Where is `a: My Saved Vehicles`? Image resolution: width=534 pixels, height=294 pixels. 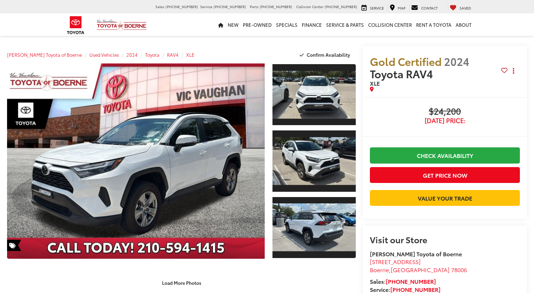 a: My Saved Vehicles is located at coordinates (460, 7).